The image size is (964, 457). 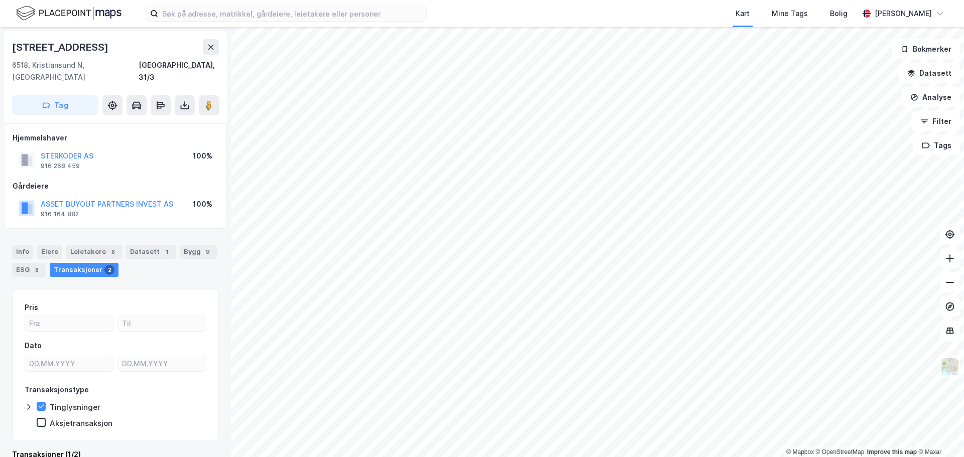 I want to click on input: Til, so click(x=162, y=324).